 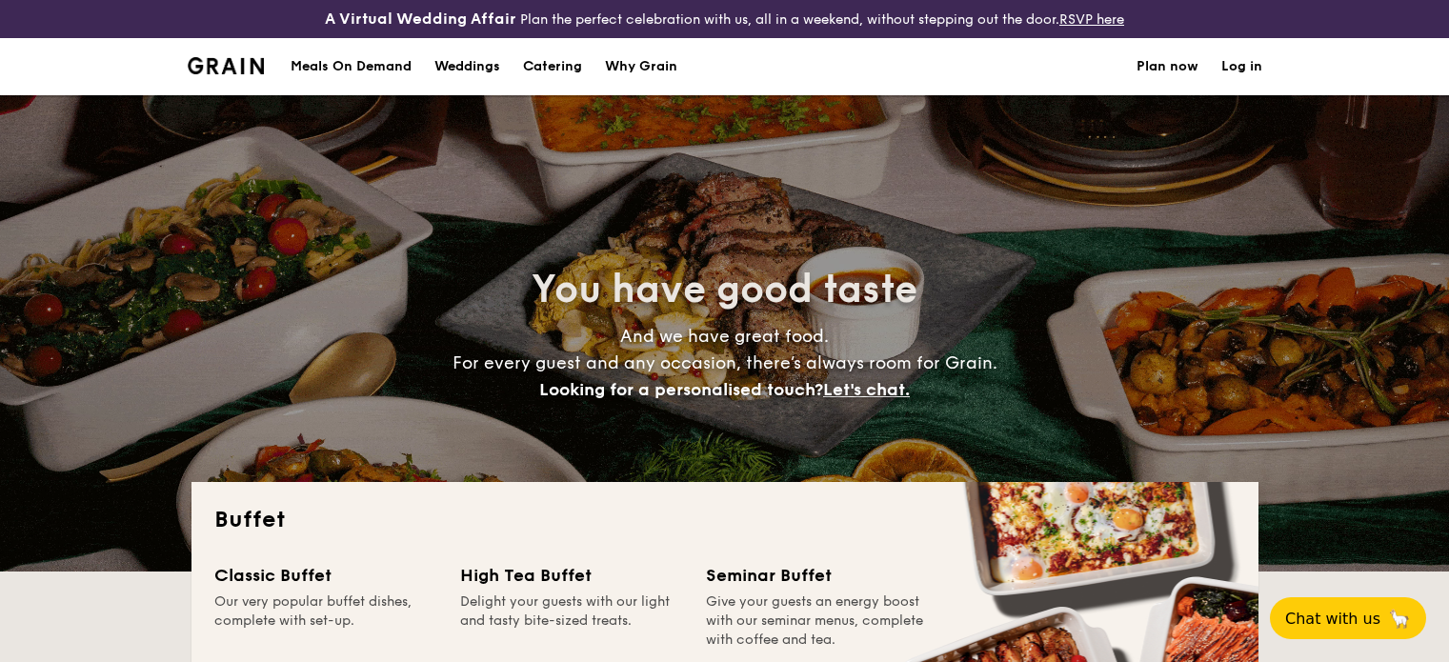 I want to click on h2: Buffet, so click(x=725, y=520).